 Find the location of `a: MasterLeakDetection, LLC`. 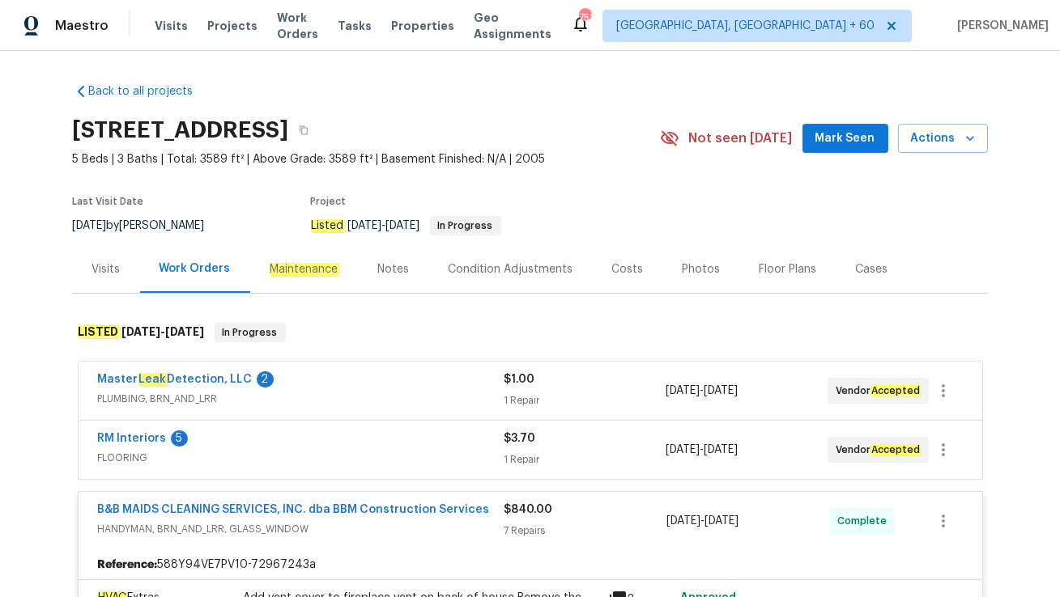

a: MasterLeakDetection, LLC is located at coordinates (175, 380).